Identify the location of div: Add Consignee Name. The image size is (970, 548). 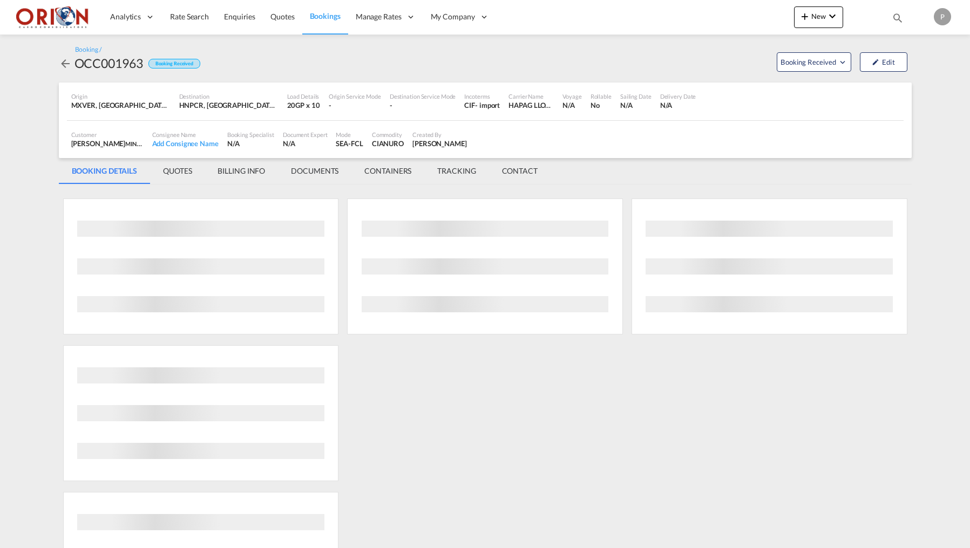
(185, 144).